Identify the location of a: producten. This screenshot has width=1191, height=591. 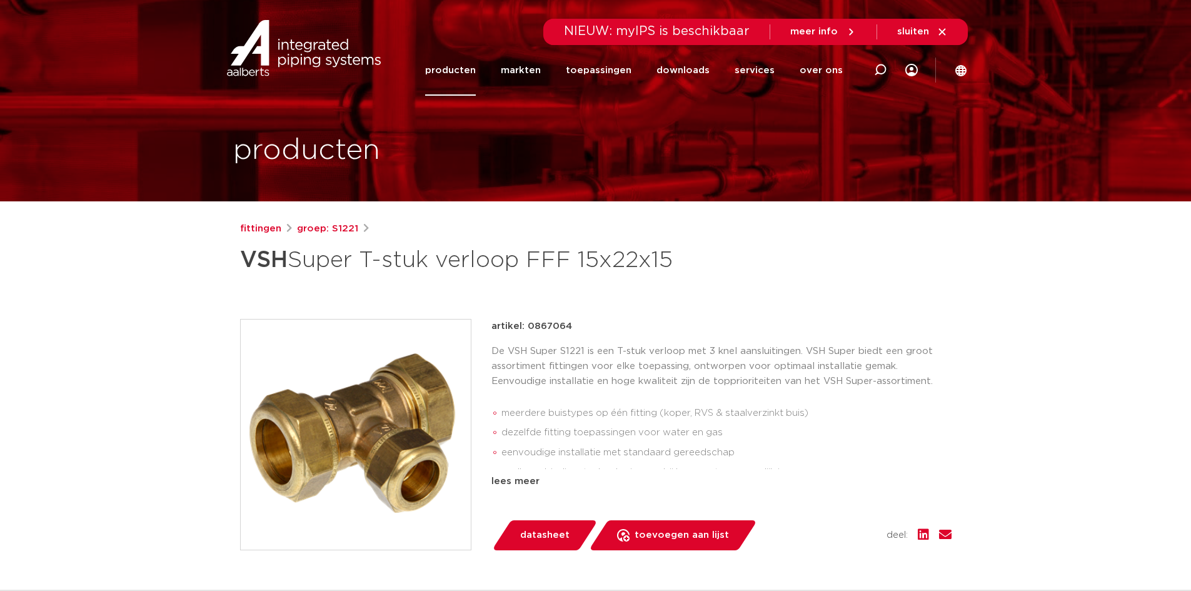
(450, 70).